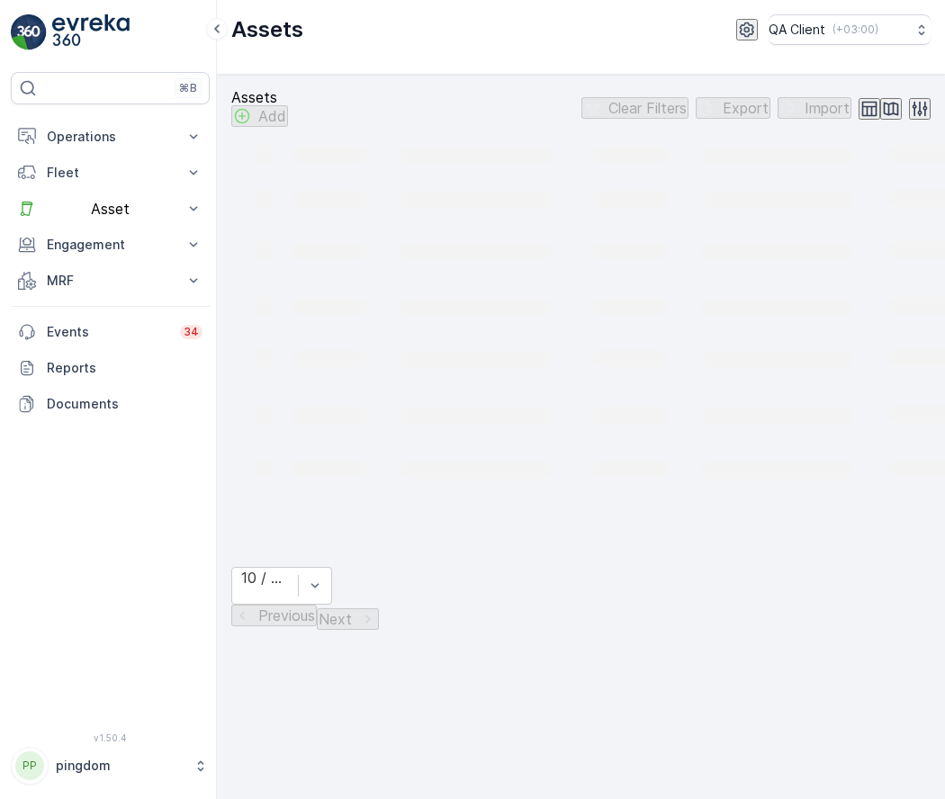 The width and height of the screenshot is (945, 799). Describe the element at coordinates (30, 766) in the screenshot. I see `div: PP` at that location.